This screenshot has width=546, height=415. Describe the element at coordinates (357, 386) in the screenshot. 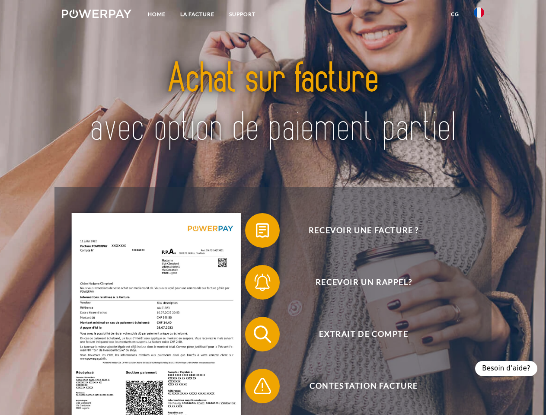

I see `a: Contestation Facture` at that location.